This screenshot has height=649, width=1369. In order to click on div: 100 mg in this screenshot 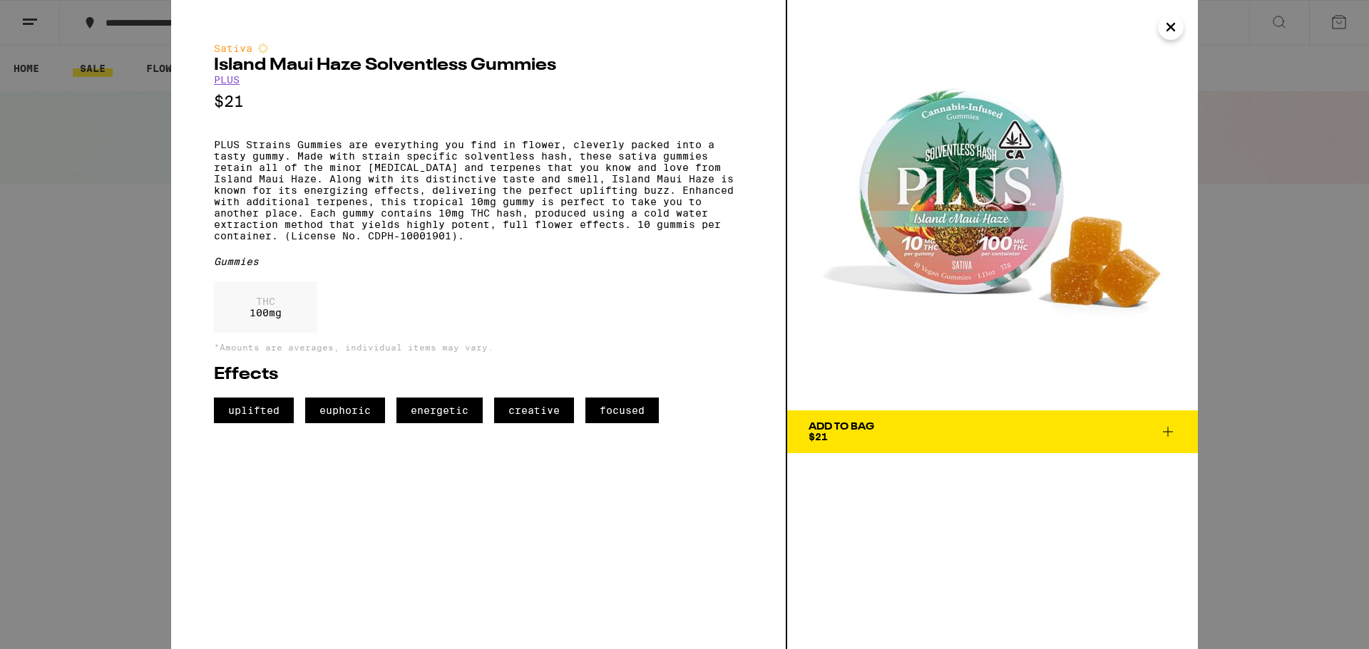, I will do `click(265, 307)`.